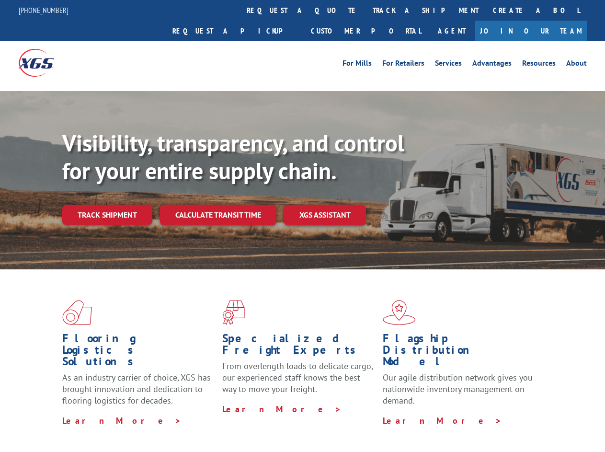  Describe the element at coordinates (77, 312) in the screenshot. I see `img: xgs-icon-total-supply-chain-intelligence-red` at that location.